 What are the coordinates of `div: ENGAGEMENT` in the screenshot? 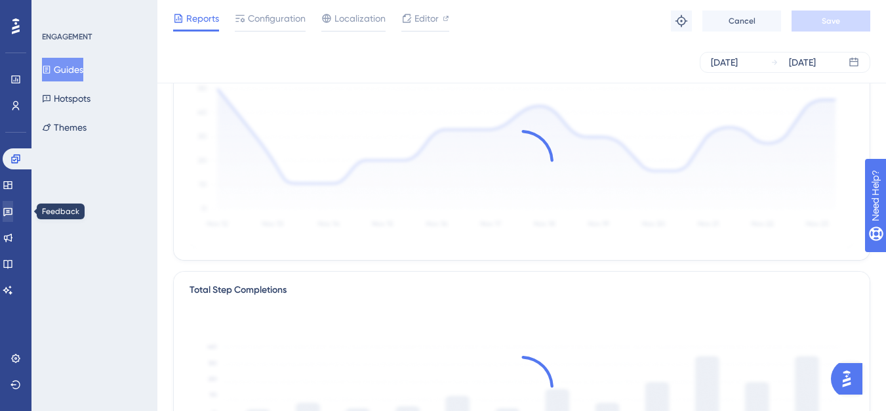 It's located at (67, 37).